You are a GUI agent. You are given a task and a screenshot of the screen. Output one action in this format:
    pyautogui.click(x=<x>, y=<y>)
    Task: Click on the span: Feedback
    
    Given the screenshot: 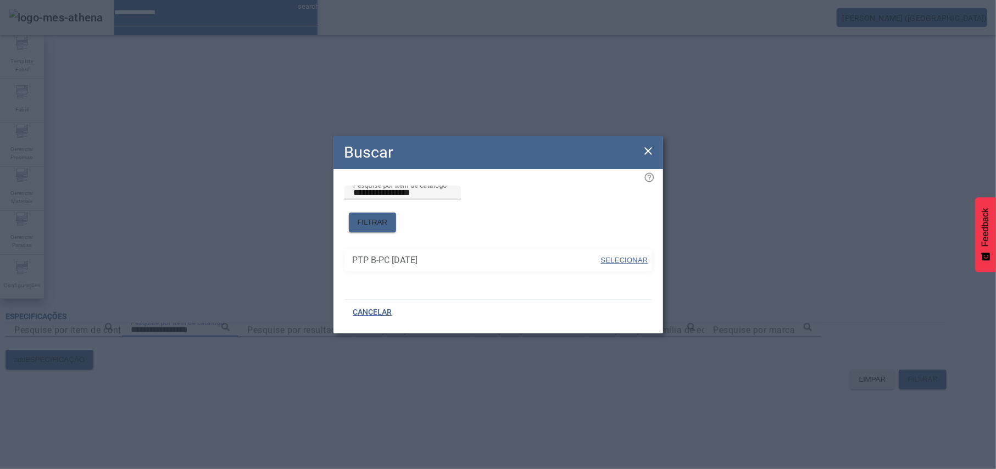 What is the action you would take?
    pyautogui.click(x=986, y=228)
    